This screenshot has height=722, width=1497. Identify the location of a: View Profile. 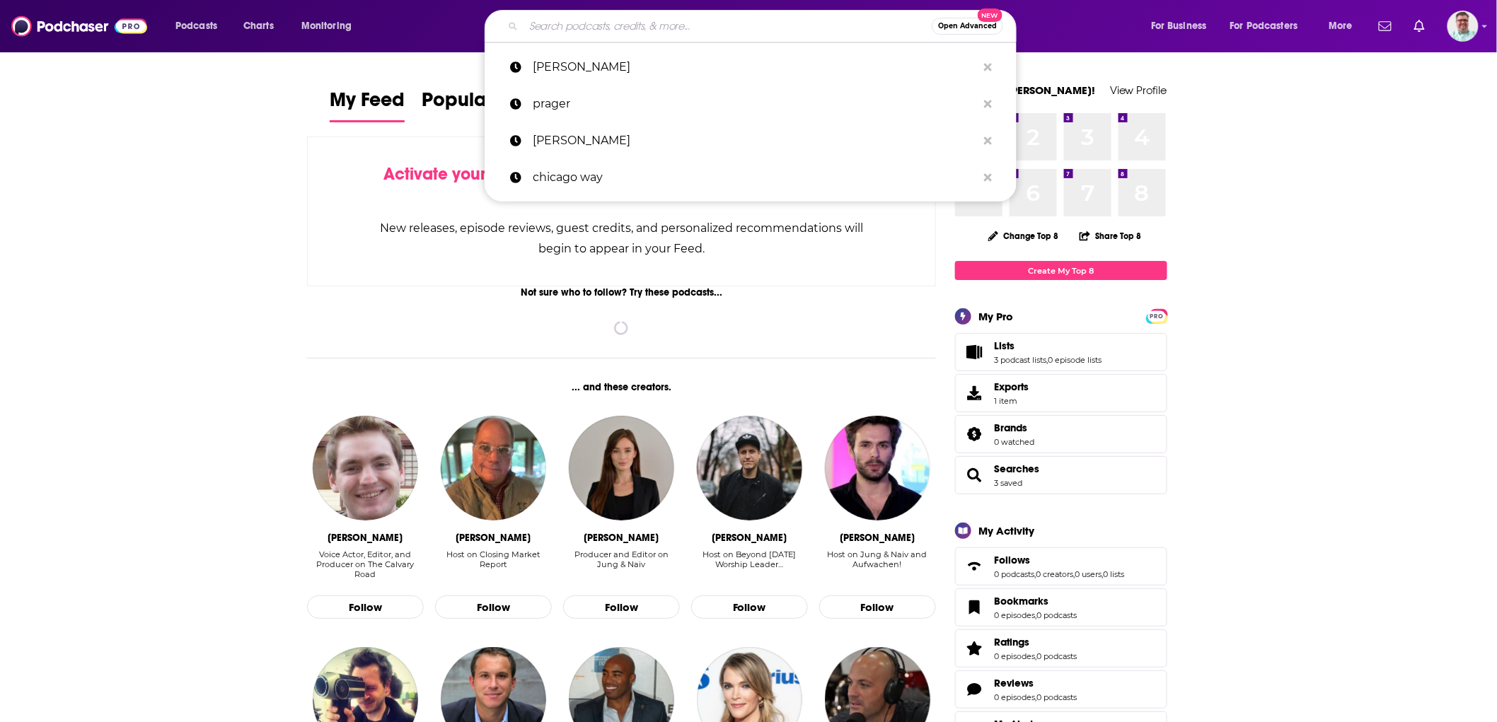
(1138, 90).